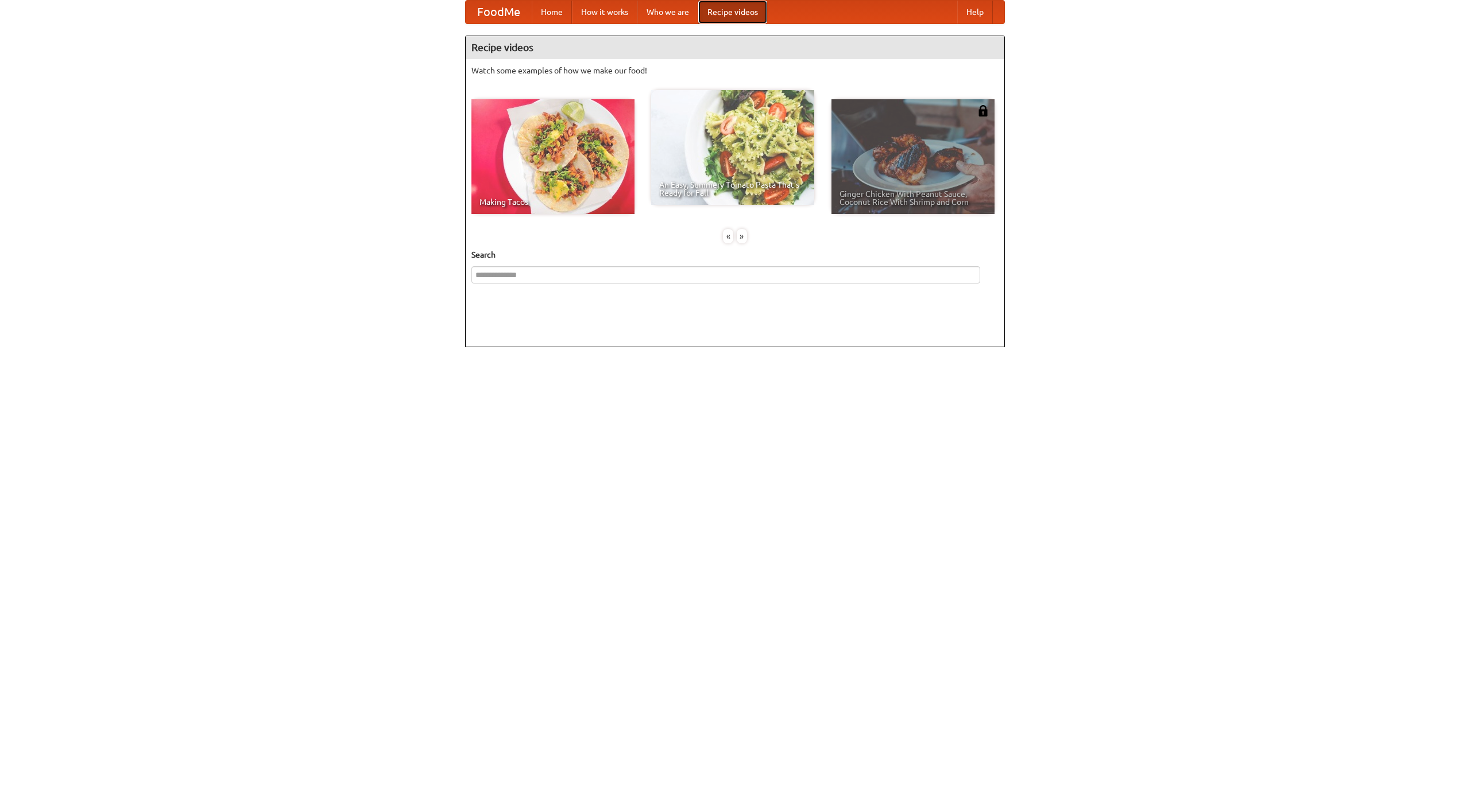  I want to click on a: How it works, so click(605, 12).